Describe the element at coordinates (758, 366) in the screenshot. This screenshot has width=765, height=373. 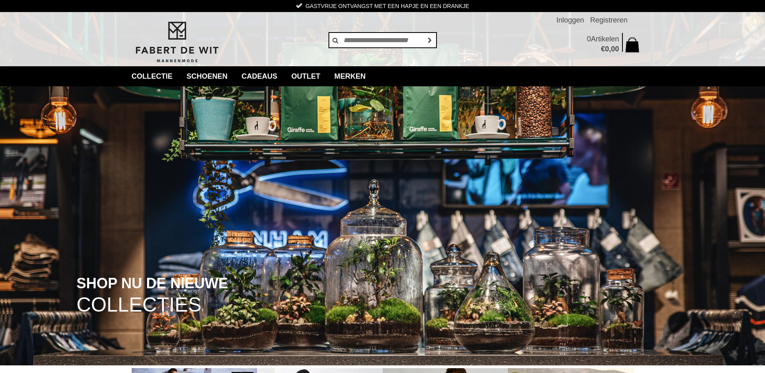
I see `a: Divide` at that location.